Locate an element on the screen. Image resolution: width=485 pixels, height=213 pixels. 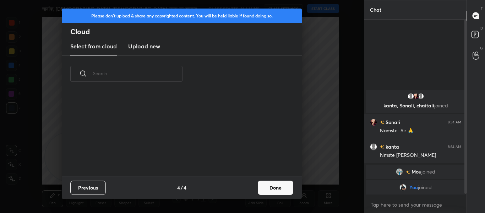
img: 8dc0a00abd1d4959ac1b144fdf4070ca.jpg is located at coordinates (399, 171).